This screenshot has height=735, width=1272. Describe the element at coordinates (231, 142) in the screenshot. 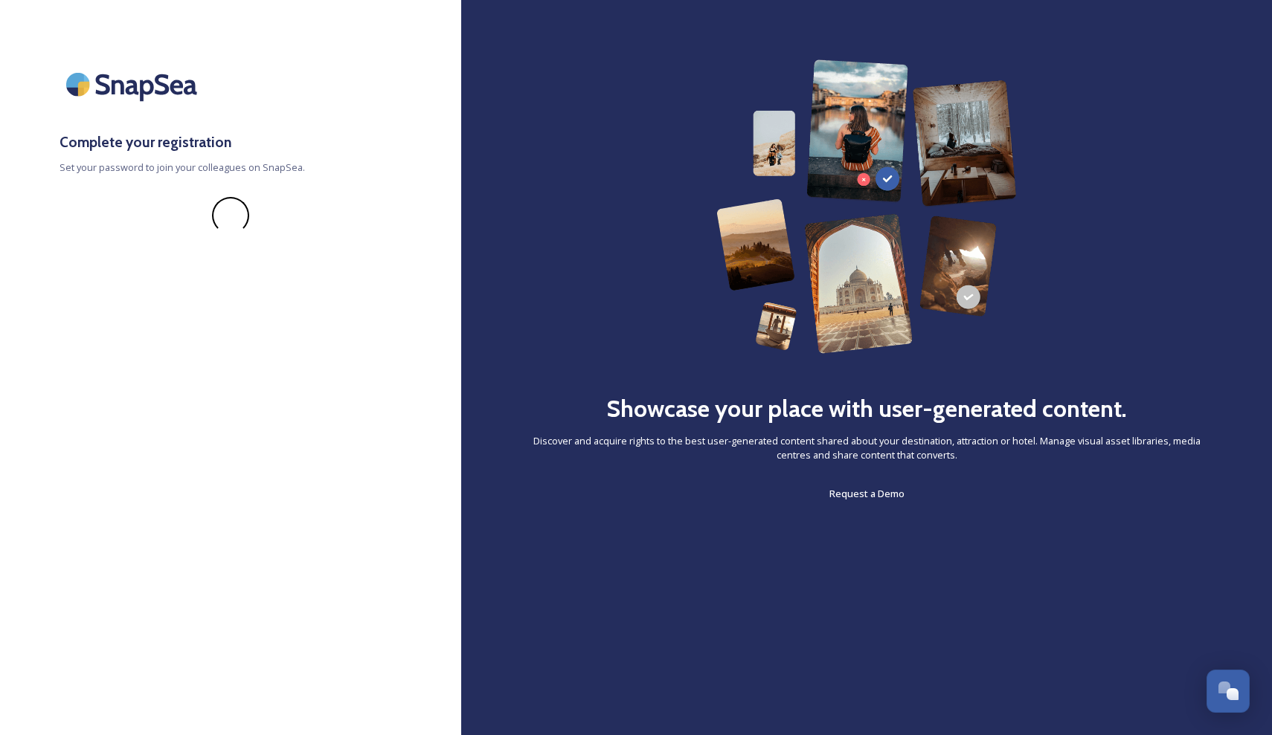

I see `h3: Complete your registration` at that location.